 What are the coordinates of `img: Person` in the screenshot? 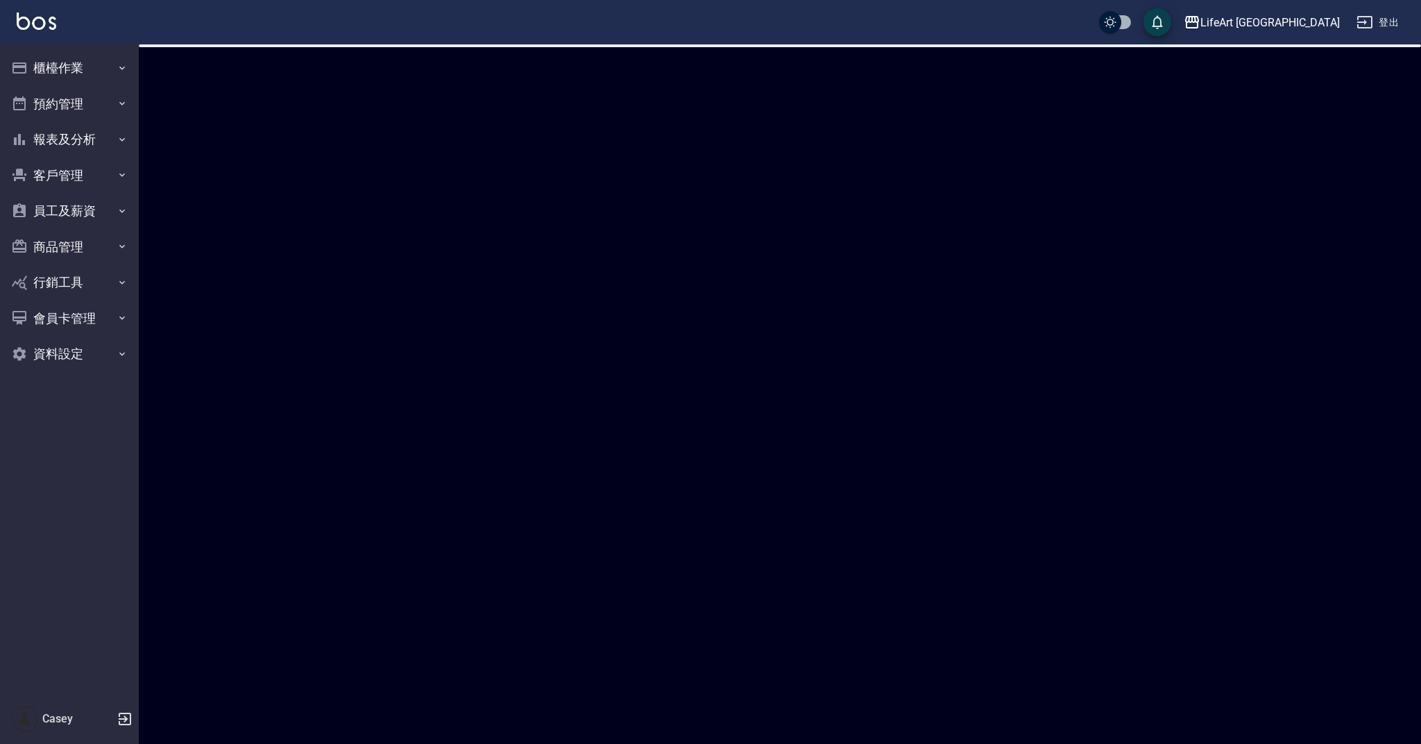 It's located at (25, 719).